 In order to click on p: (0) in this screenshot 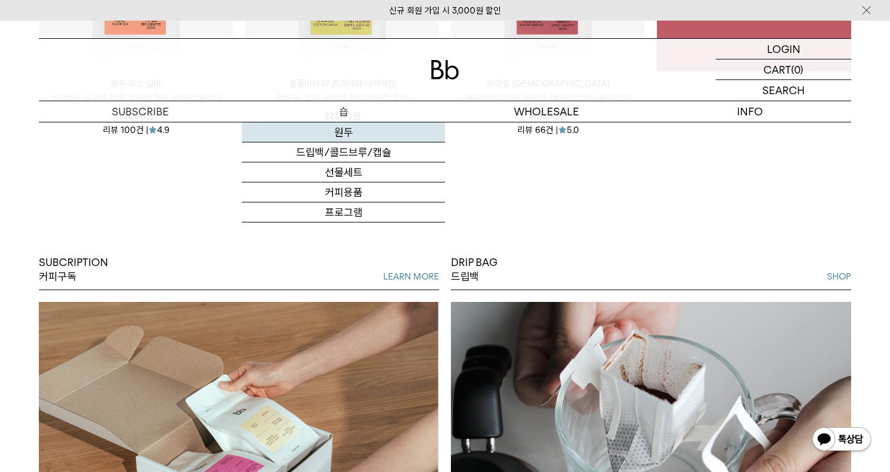, I will do `click(797, 69)`.